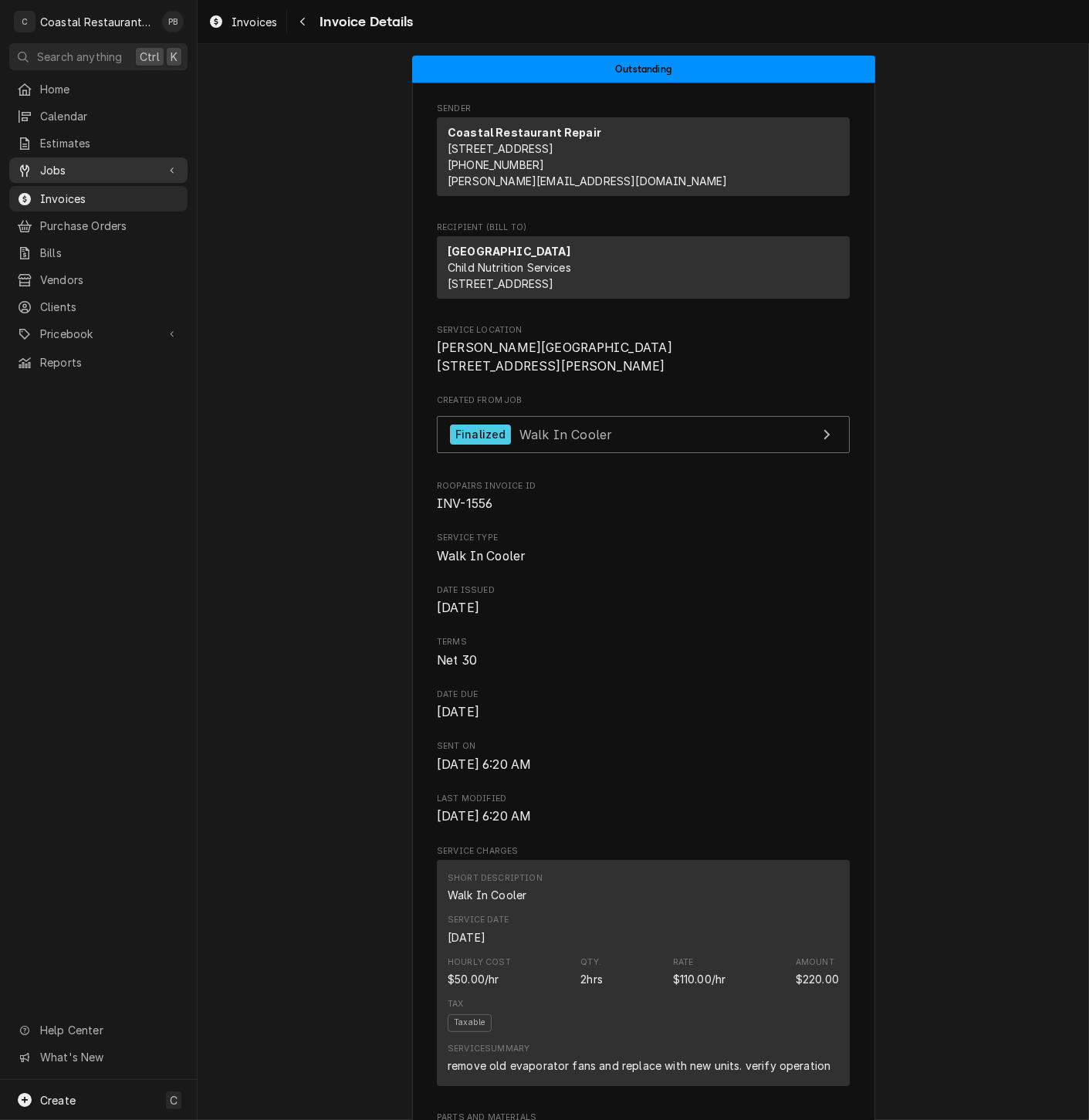 The height and width of the screenshot is (1120, 1089). What do you see at coordinates (643, 756) in the screenshot?
I see `div: Sent On` at bounding box center [643, 756].